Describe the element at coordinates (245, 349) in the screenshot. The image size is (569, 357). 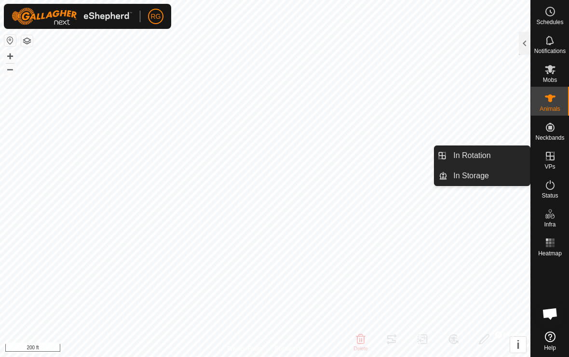
I see `a: Privacy Policy` at that location.